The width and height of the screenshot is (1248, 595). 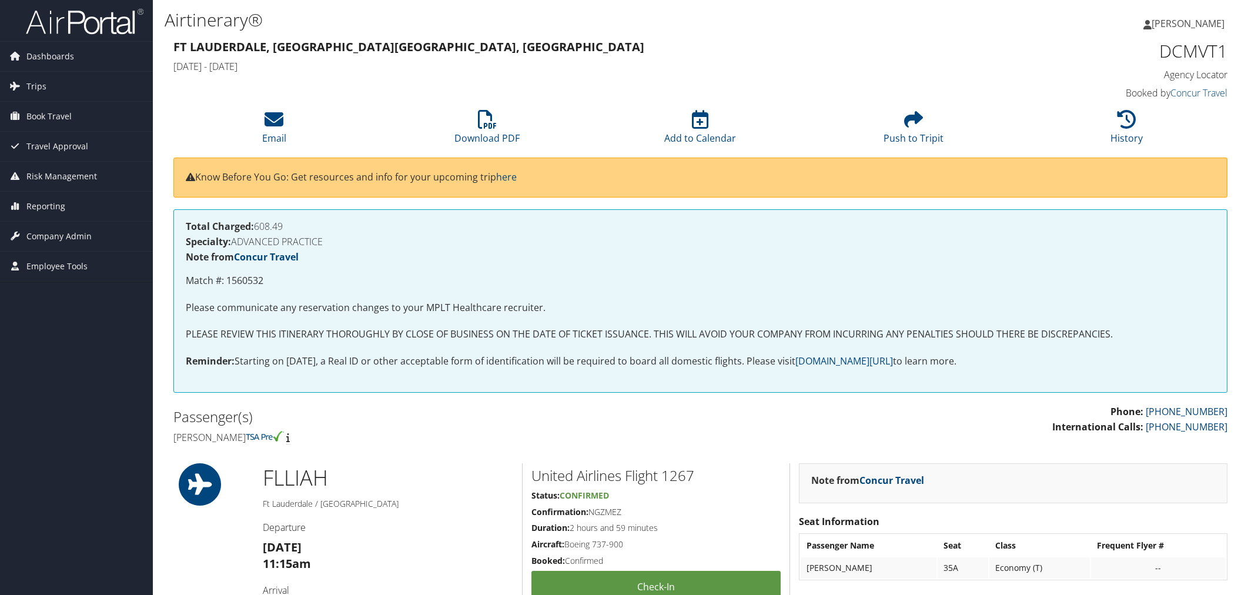 What do you see at coordinates (220, 226) in the screenshot?
I see `strong: Total Charged:` at bounding box center [220, 226].